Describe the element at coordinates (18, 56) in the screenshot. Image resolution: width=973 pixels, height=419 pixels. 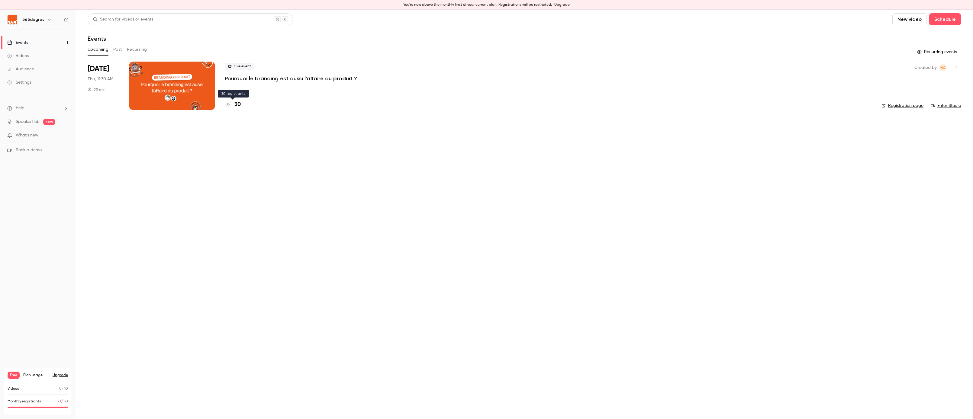
I see `div: Videos` at that location.